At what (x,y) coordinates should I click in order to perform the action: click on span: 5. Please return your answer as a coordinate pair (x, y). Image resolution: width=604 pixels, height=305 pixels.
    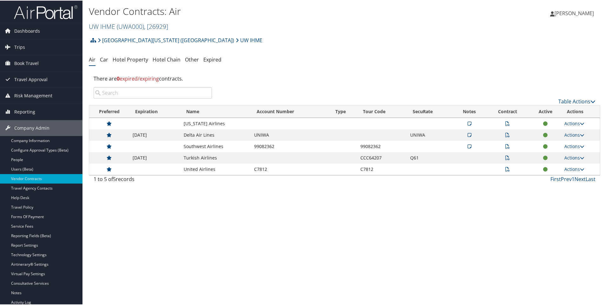
    Looking at the image, I should click on (114, 178).